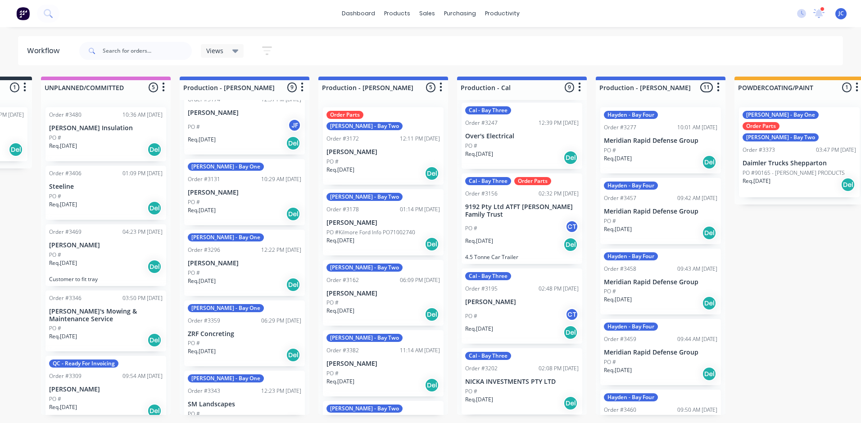  Describe the element at coordinates (522, 257) in the screenshot. I see `p: 4.5 Tonne Car Trailer` at that location.